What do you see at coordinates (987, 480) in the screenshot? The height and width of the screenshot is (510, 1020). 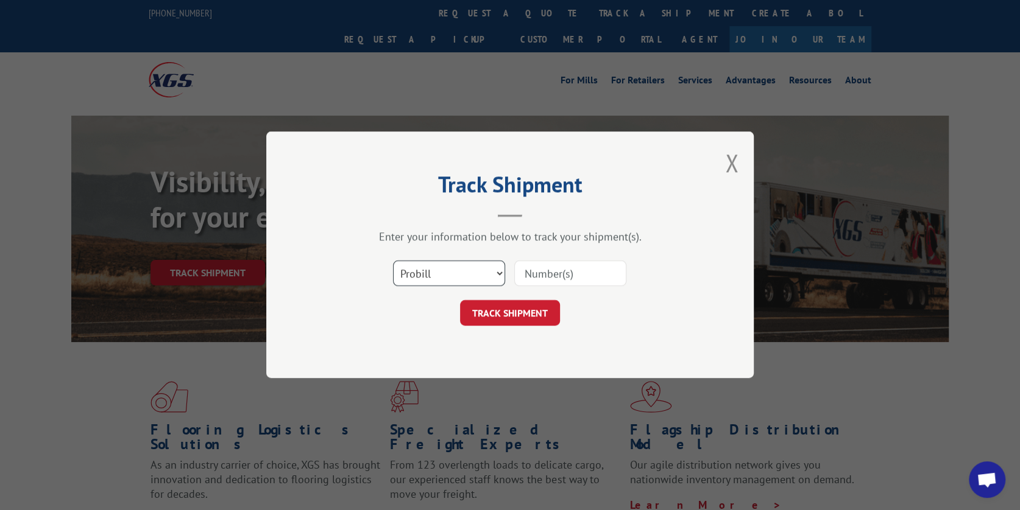 I see `div: Open chat` at bounding box center [987, 480].